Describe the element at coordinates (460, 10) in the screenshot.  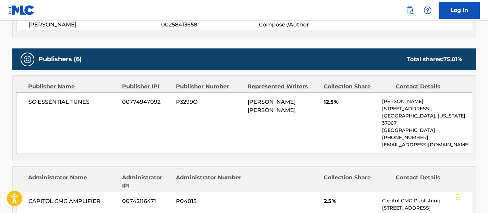
I see `a: Log In` at that location.